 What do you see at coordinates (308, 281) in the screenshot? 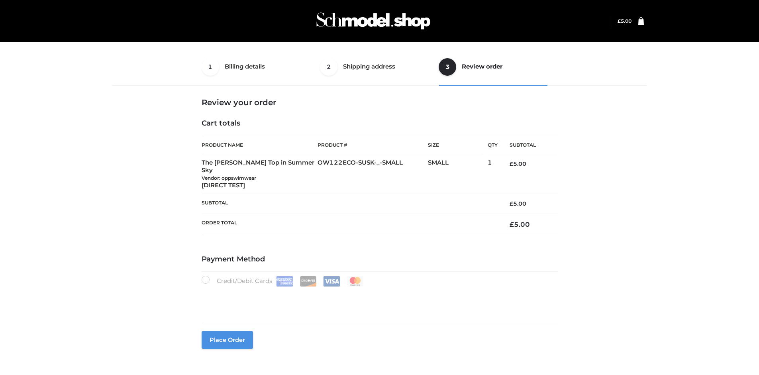
I see `img: Discover` at bounding box center [308, 281].